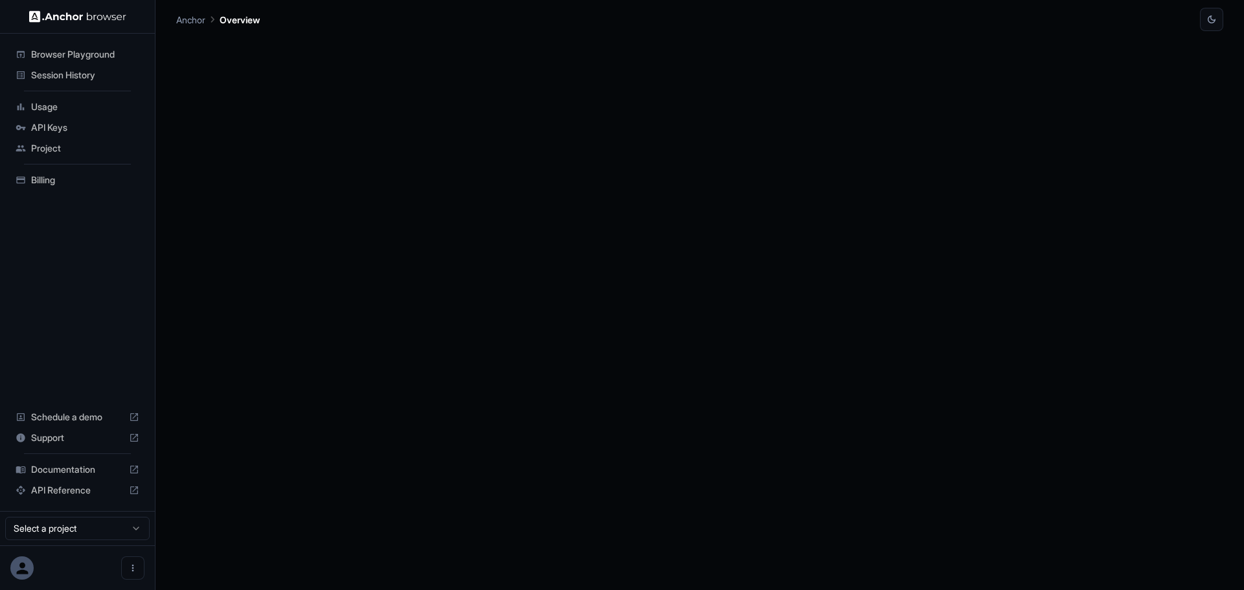  What do you see at coordinates (85, 54) in the screenshot?
I see `span: Browser Playground` at bounding box center [85, 54].